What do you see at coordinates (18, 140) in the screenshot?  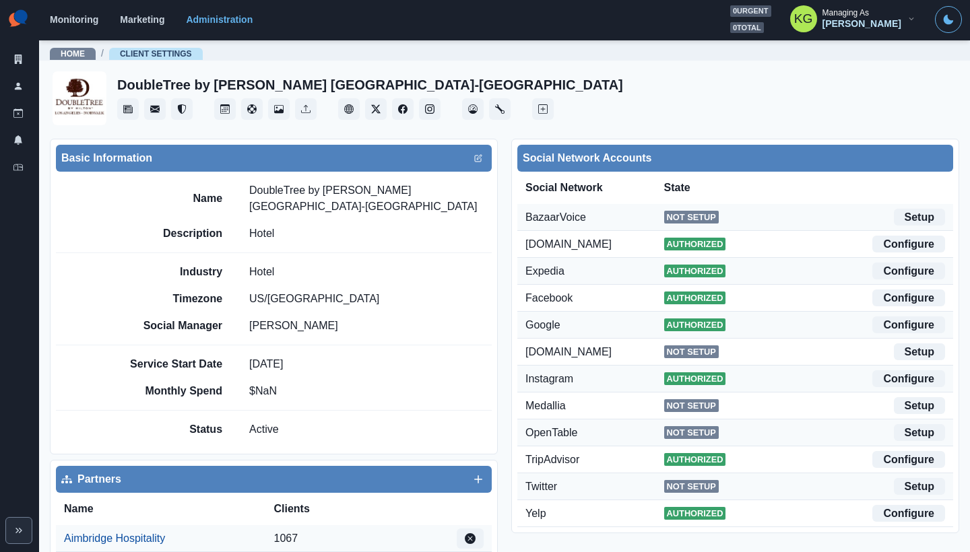 I see `a: Notifications` at bounding box center [18, 140].